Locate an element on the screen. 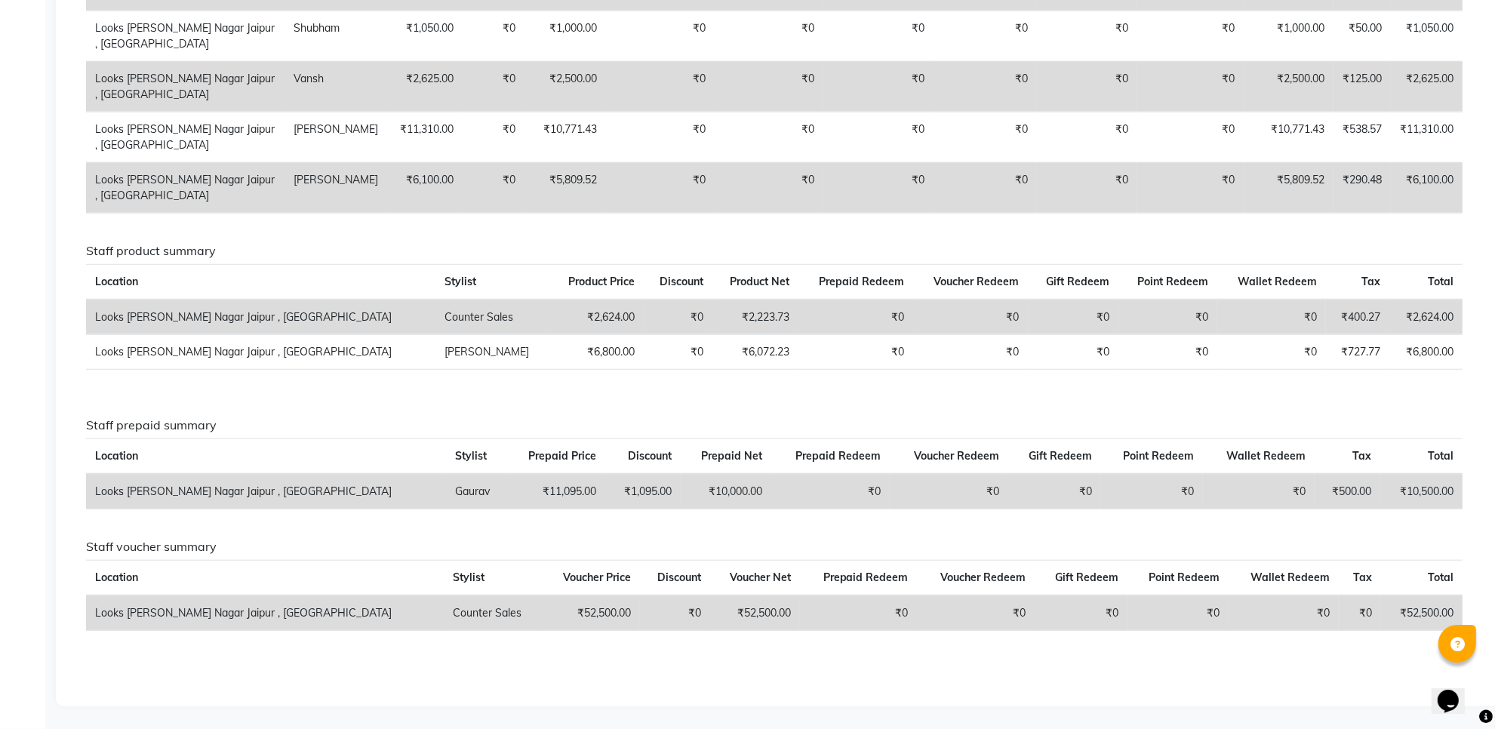 Image resolution: width=1495 pixels, height=729 pixels. span: Prepaid Price is located at coordinates (562, 456).